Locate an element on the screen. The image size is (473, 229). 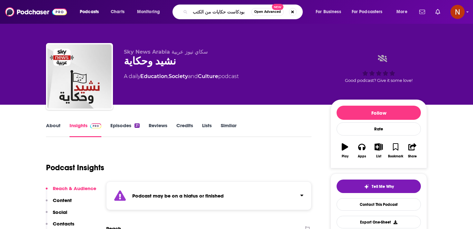
p: Content is located at coordinates (62, 200).